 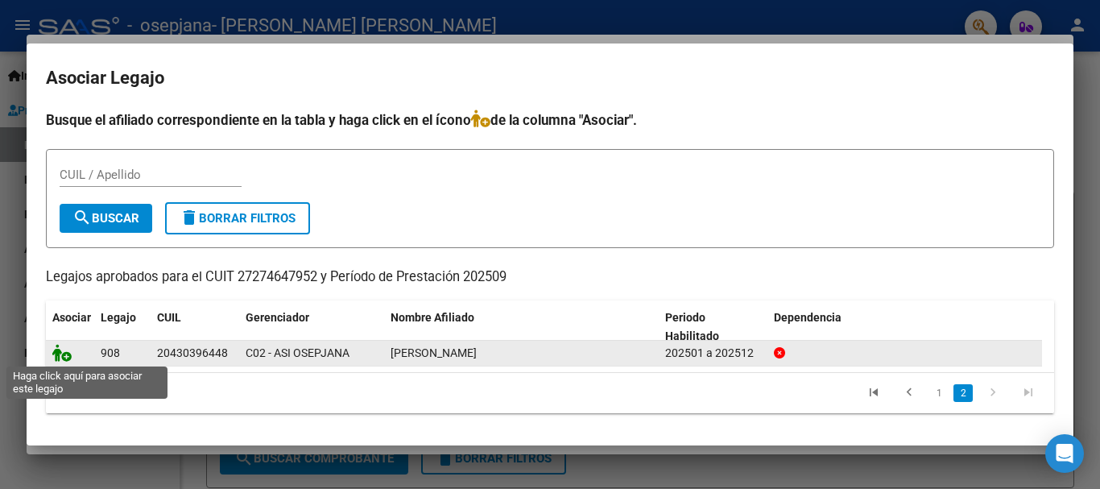 I want to click on span: C02 - ASI OSEPJANA, so click(x=297, y=353).